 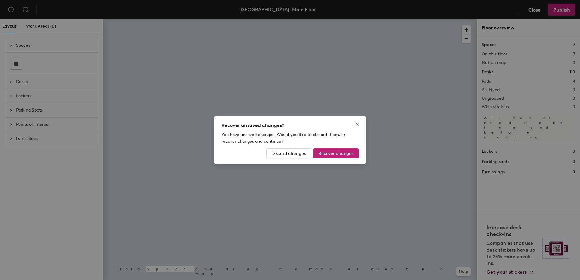 What do you see at coordinates (289, 154) in the screenshot?
I see `button: Discard changes` at bounding box center [289, 154].